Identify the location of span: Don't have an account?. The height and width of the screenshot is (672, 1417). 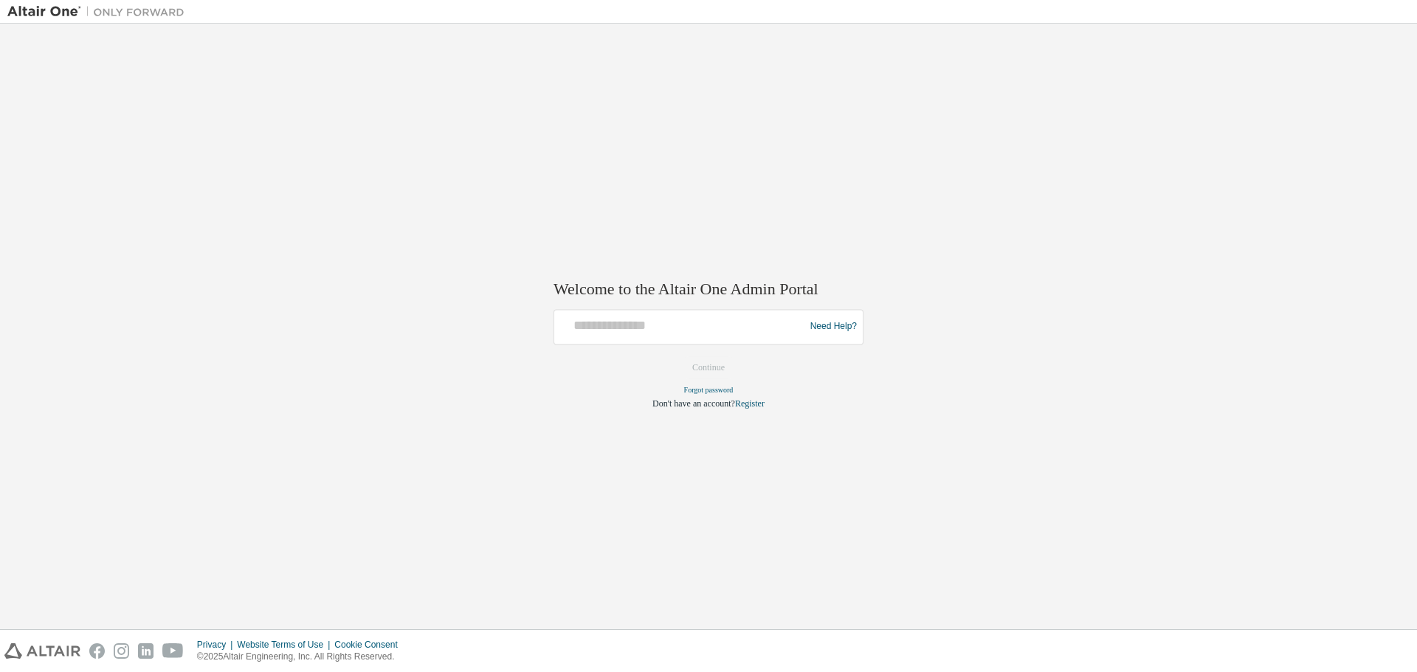
(694, 404).